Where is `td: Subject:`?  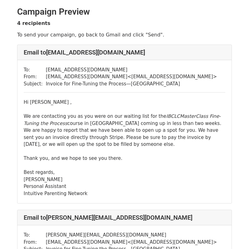 td: Subject: is located at coordinates (35, 84).